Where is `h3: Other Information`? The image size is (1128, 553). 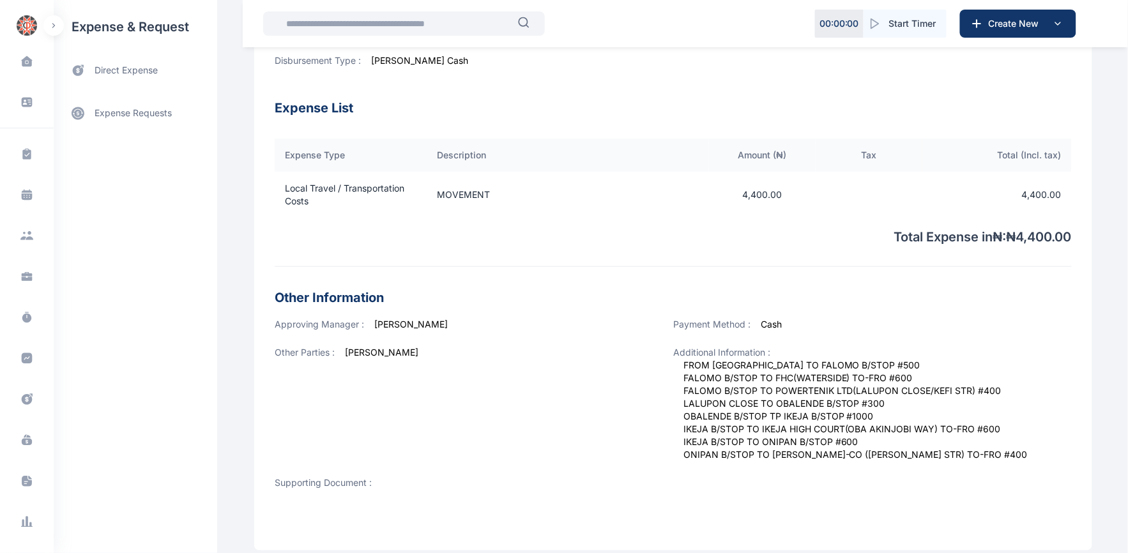 h3: Other Information is located at coordinates (673, 298).